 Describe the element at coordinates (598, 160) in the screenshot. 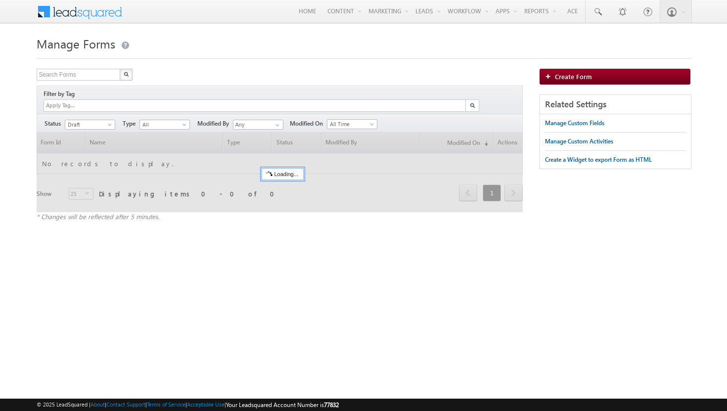

I see `a: Create a Widget to export Form as HTML` at that location.